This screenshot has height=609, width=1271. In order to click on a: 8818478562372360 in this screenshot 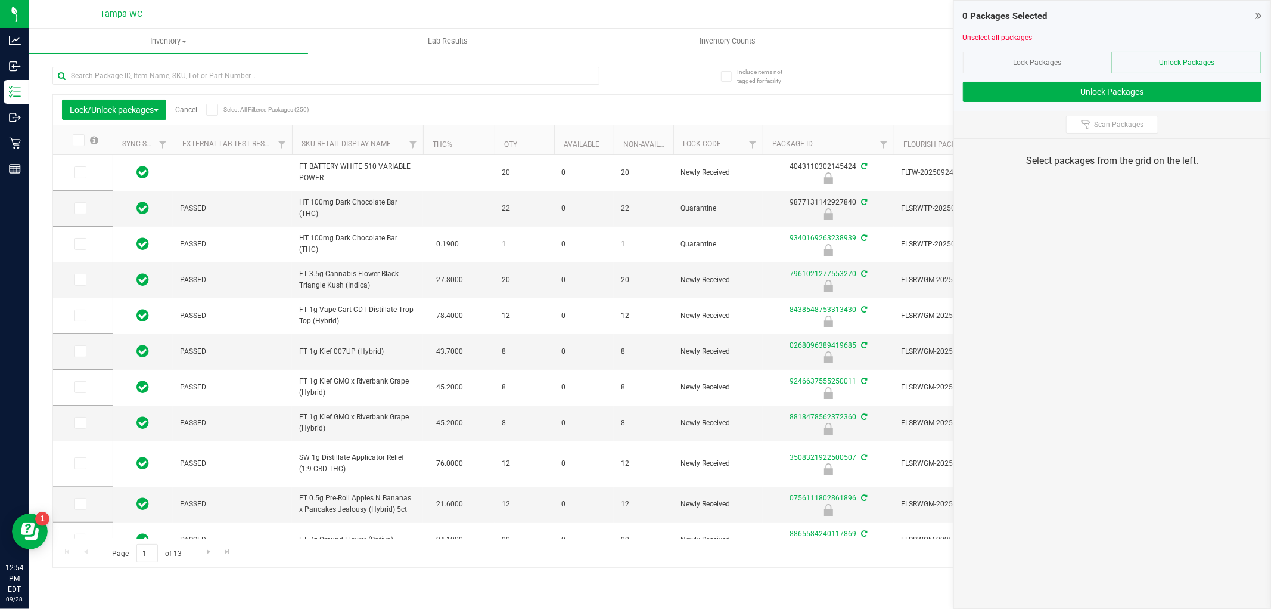, I will do `click(823, 417)`.